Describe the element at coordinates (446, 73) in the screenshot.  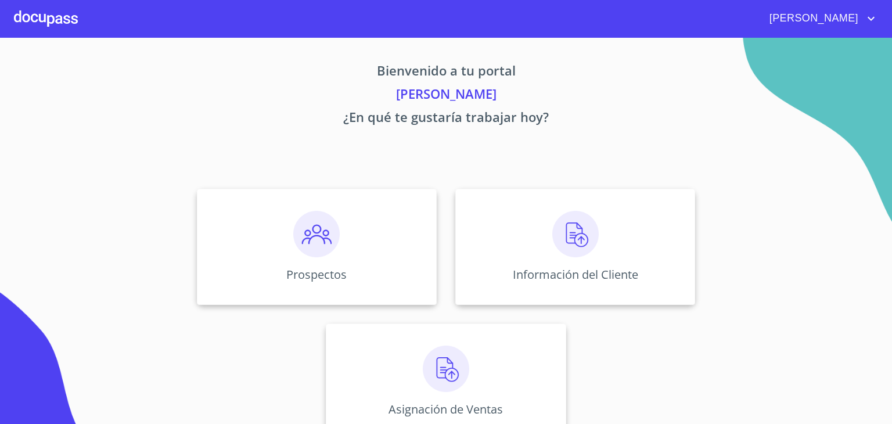
I see `p: Bienvenido a tu portal` at that location.